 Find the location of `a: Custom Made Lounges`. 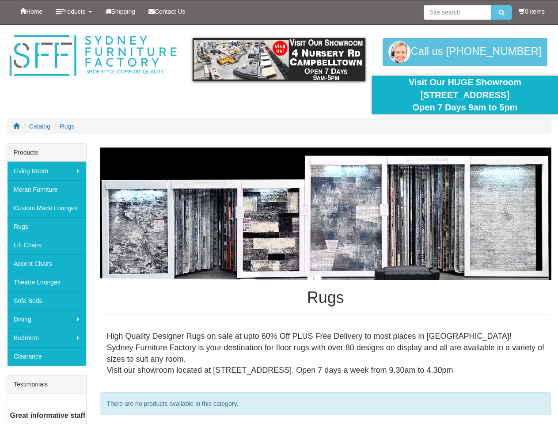

a: Custom Made Lounges is located at coordinates (46, 208).